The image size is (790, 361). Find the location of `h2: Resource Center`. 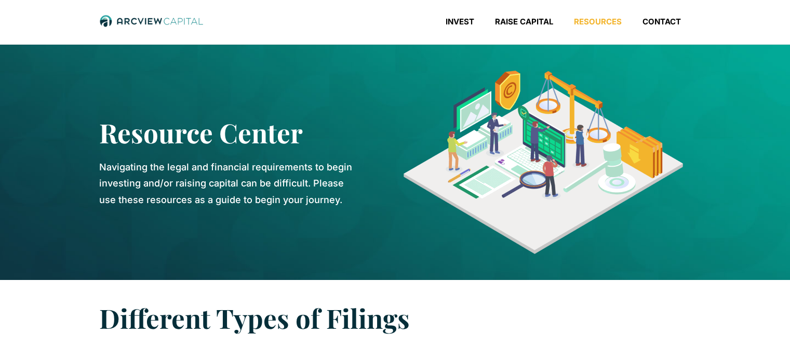

h2: Resource Center is located at coordinates (229, 132).